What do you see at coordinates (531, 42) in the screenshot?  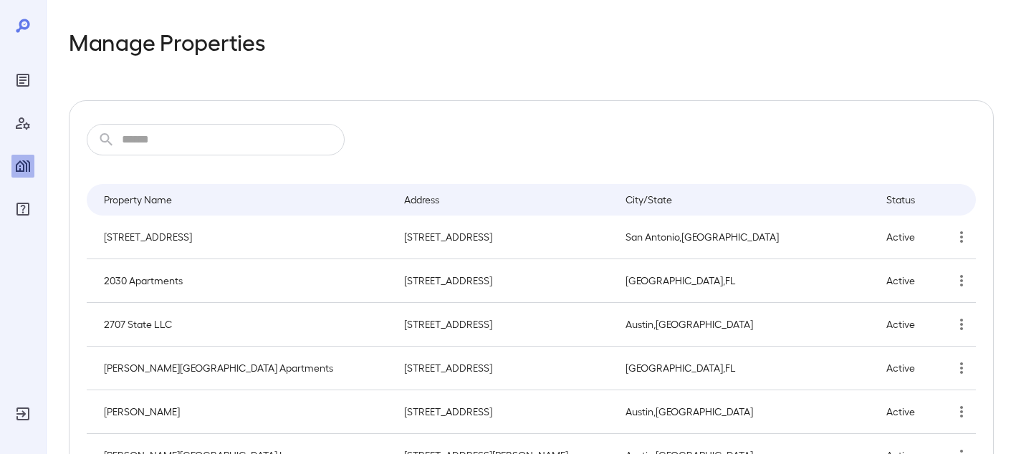 I see `h2: Manage Properties` at bounding box center [531, 42].